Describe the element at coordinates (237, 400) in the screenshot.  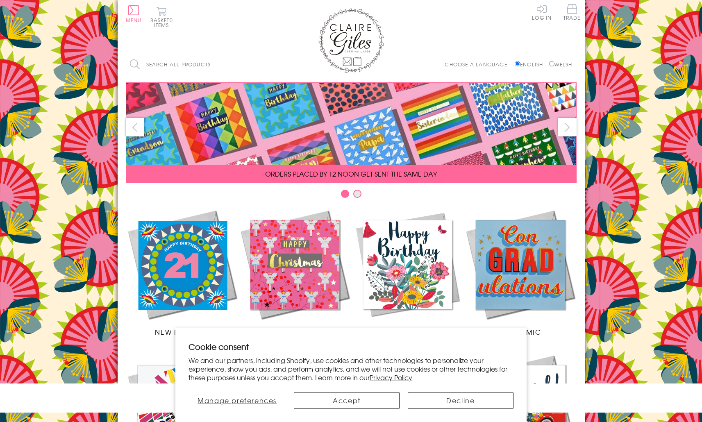
I see `button: Manage preferences` at that location.